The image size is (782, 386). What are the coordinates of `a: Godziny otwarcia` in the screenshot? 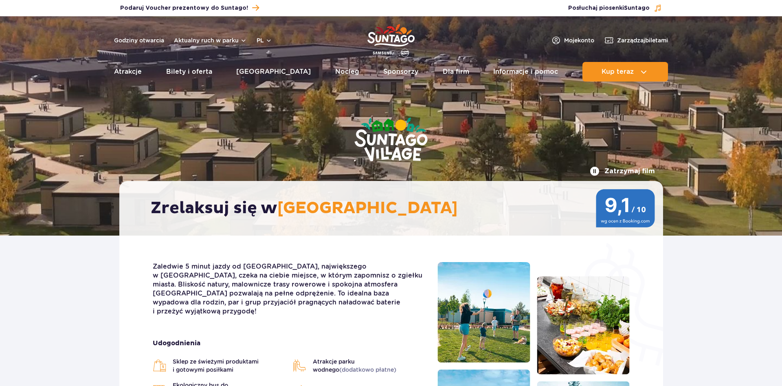 It's located at (139, 40).